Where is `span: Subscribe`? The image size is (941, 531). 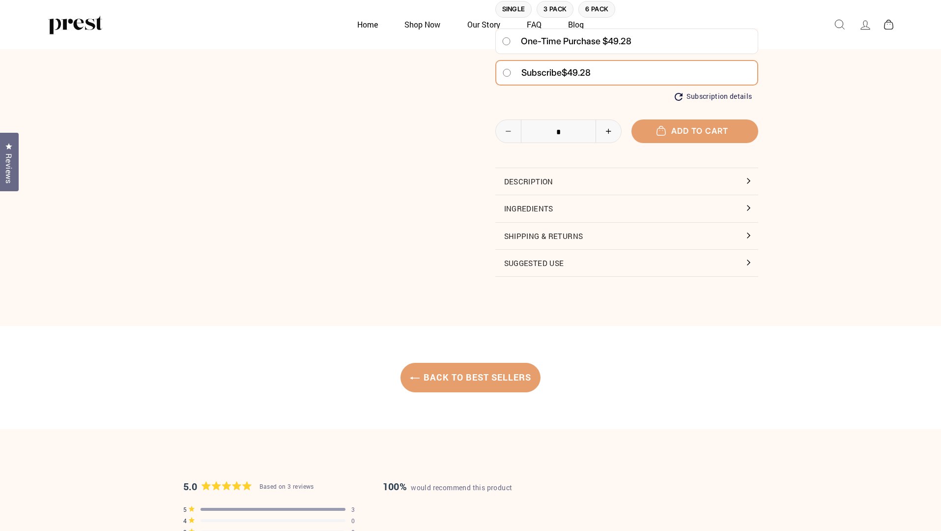
span: Subscribe is located at coordinates (542, 72).